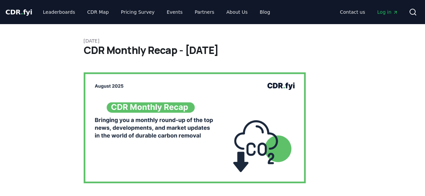  I want to click on a: Blog, so click(265, 12).